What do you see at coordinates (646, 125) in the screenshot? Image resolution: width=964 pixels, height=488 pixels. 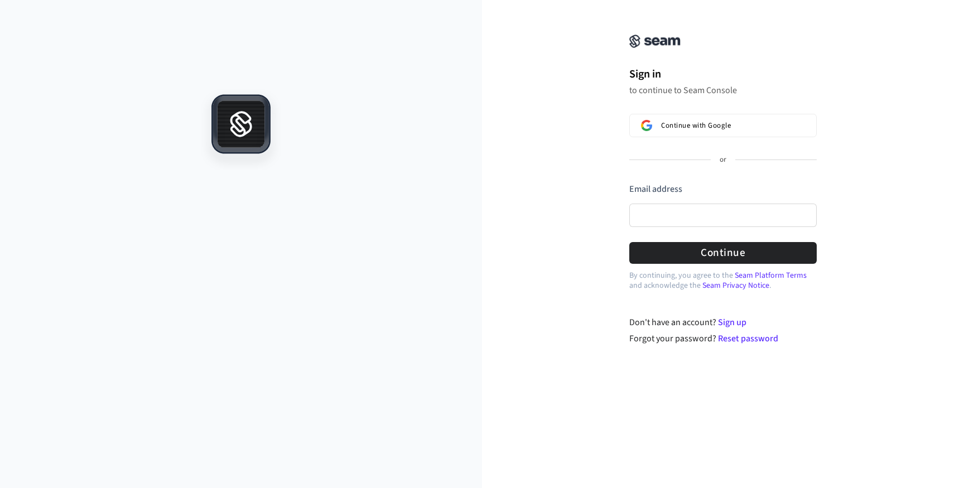 I see `img: Sign in with Google` at bounding box center [646, 125].